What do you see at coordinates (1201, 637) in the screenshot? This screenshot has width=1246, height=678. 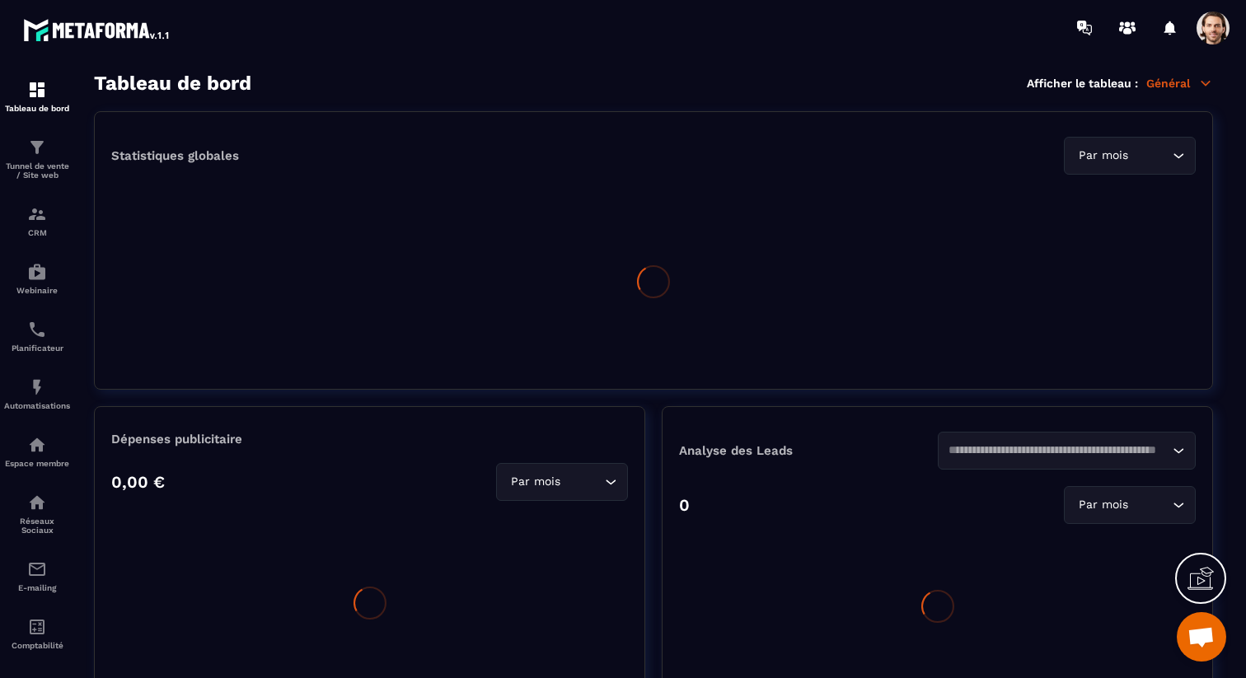 I see `a: Ouvrir le chat` at bounding box center [1201, 637].